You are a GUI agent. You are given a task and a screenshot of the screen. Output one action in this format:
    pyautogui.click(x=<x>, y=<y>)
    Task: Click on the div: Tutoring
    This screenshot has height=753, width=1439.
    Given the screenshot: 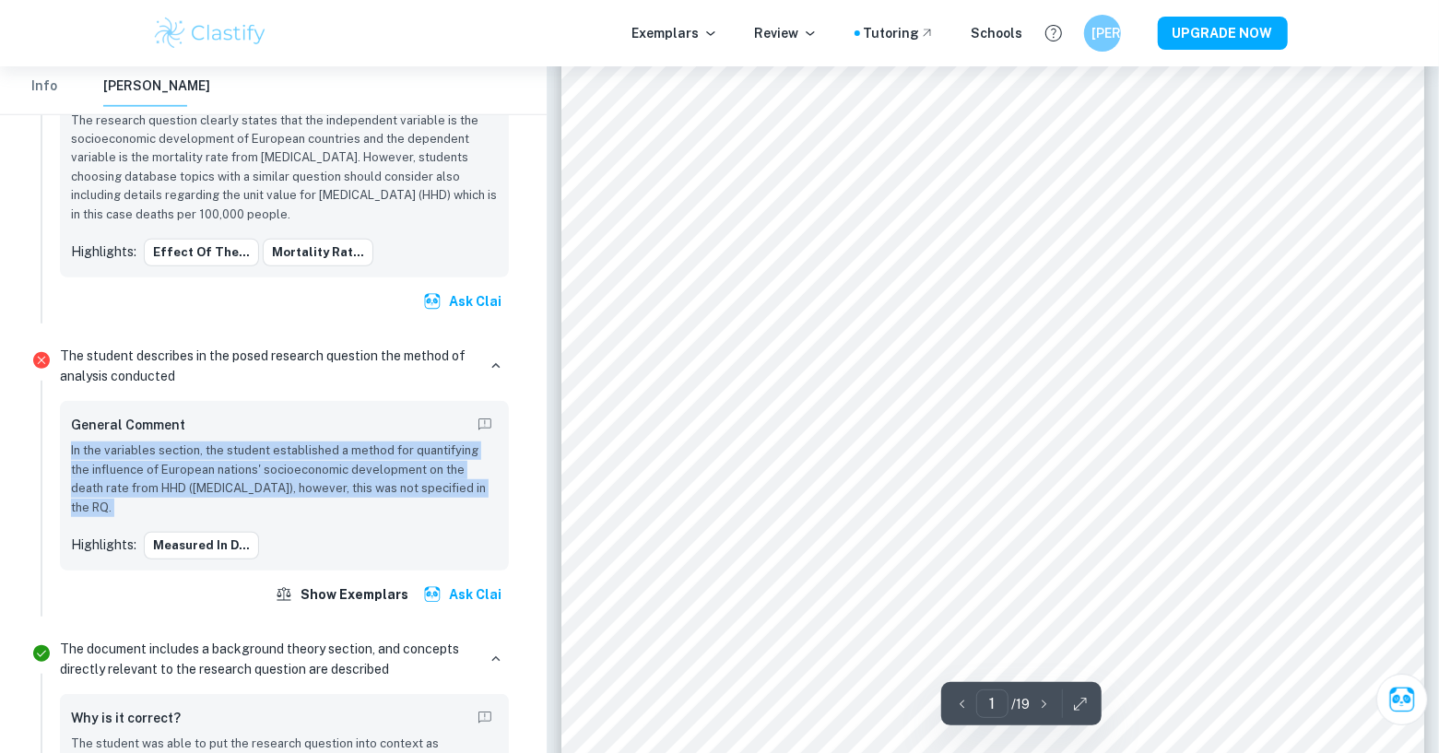 What is the action you would take?
    pyautogui.click(x=899, y=33)
    